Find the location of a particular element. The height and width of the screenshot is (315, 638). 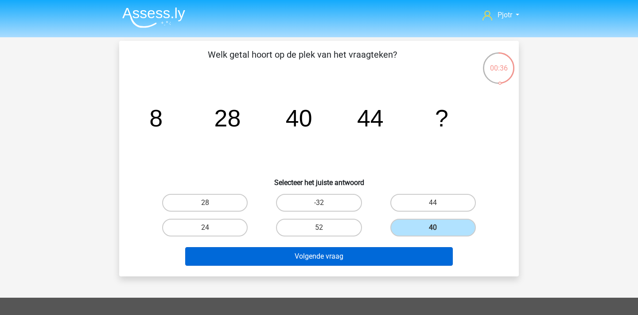

tspan: 44 is located at coordinates (370, 118).